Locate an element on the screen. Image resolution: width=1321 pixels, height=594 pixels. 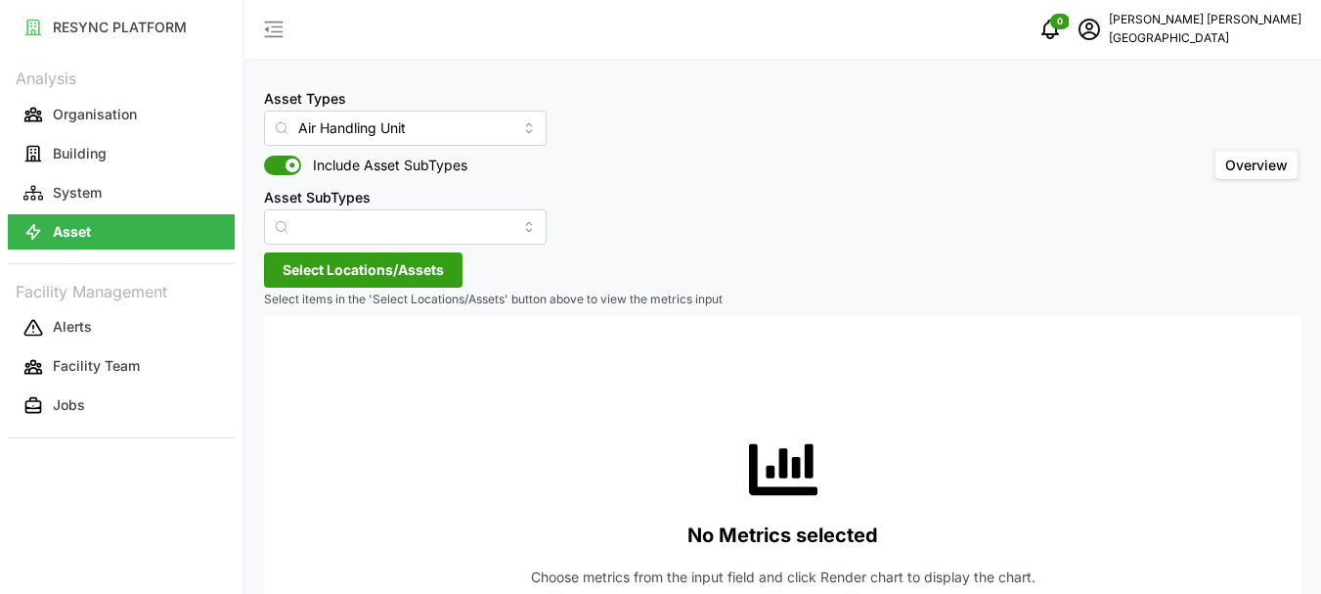
p: Alerts is located at coordinates (72, 327).